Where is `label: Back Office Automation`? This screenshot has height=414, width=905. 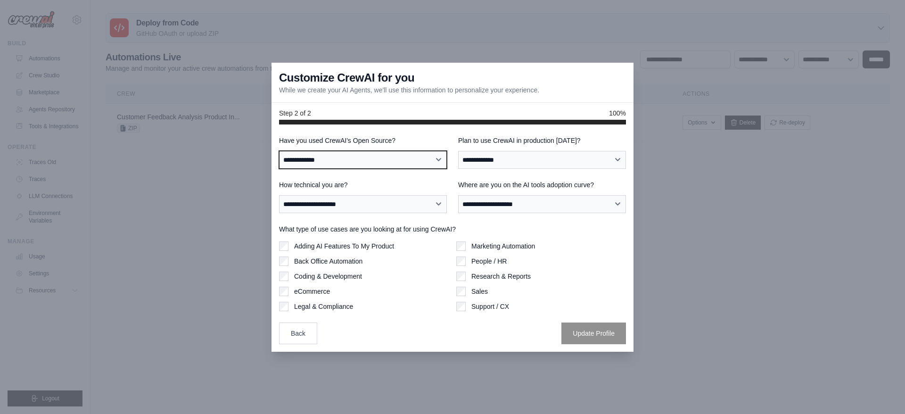 label: Back Office Automation is located at coordinates (328, 261).